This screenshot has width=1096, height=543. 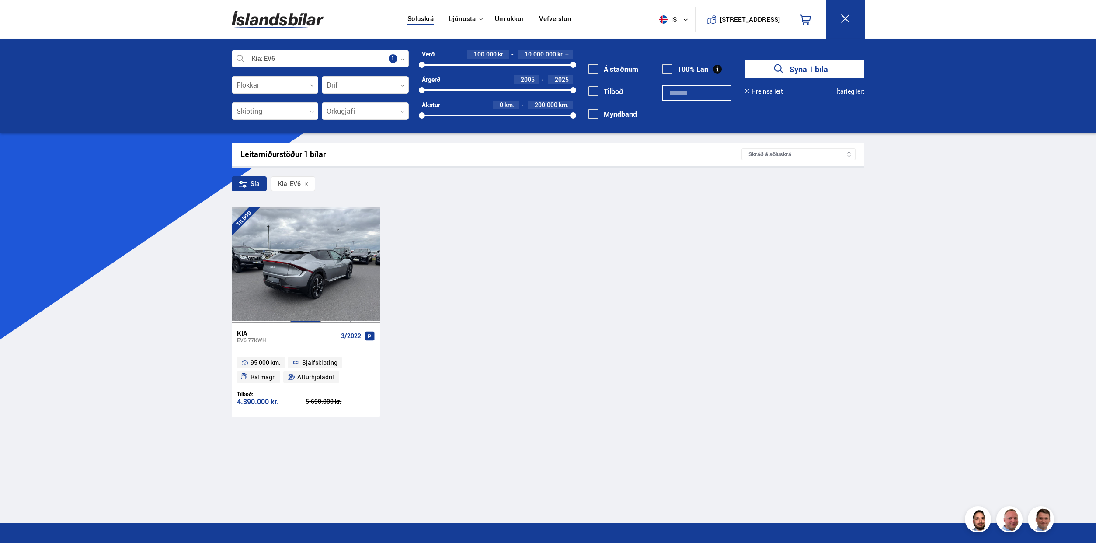 What do you see at coordinates (804, 69) in the screenshot?
I see `button: Sýna 1 bíla` at bounding box center [804, 69].